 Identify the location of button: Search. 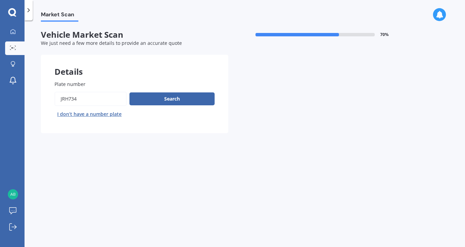
(172, 99).